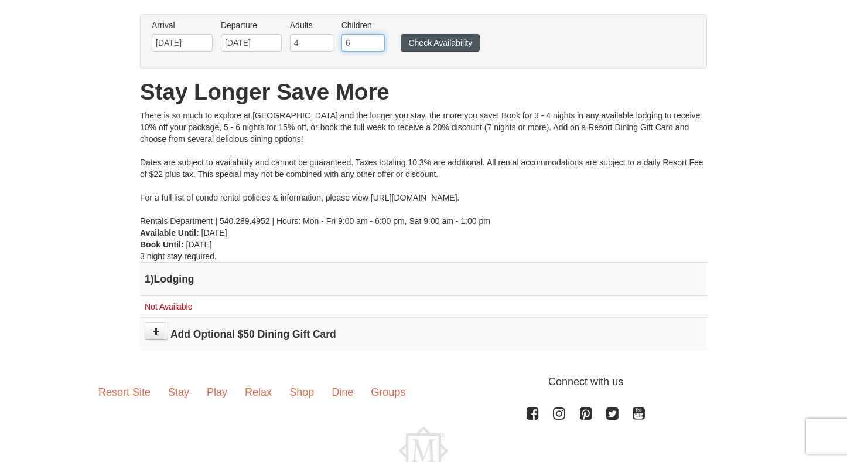 The image size is (847, 462). What do you see at coordinates (217, 392) in the screenshot?
I see `a: Play` at bounding box center [217, 392].